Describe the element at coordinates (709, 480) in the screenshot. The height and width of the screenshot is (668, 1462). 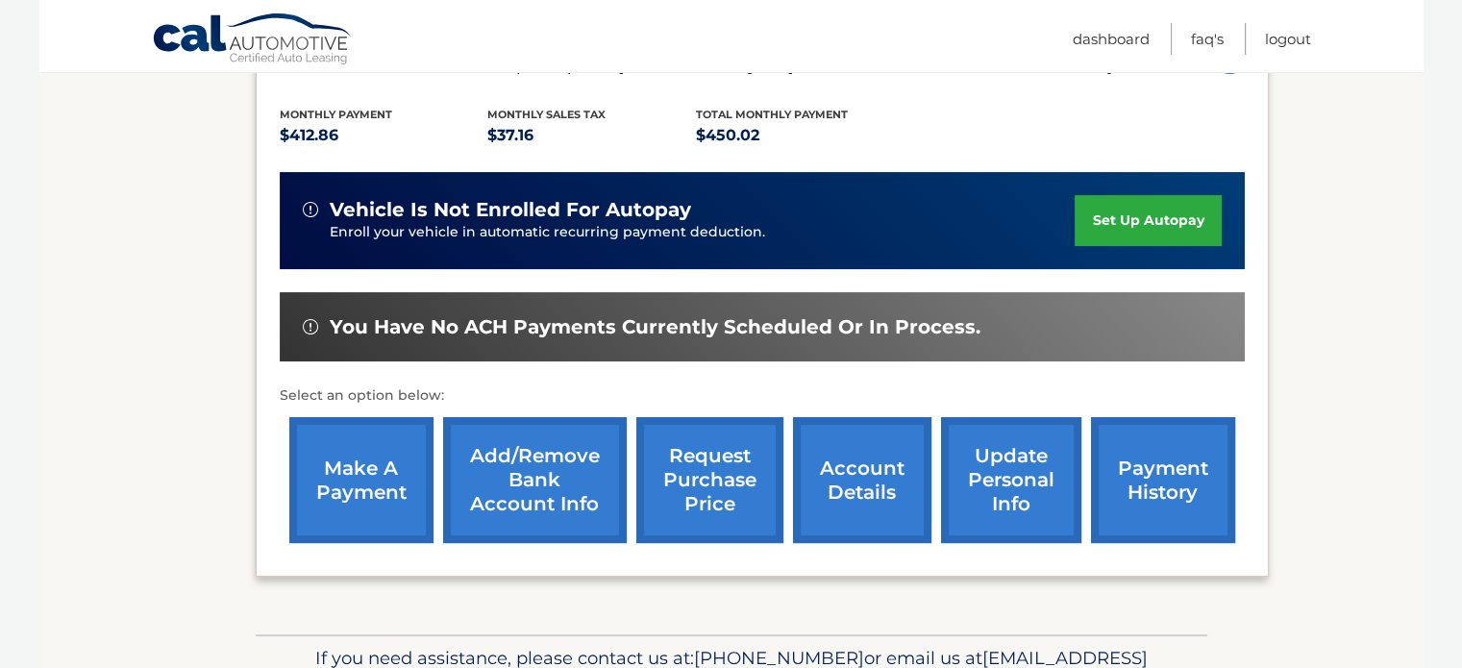
I see `a: request purchase price` at that location.